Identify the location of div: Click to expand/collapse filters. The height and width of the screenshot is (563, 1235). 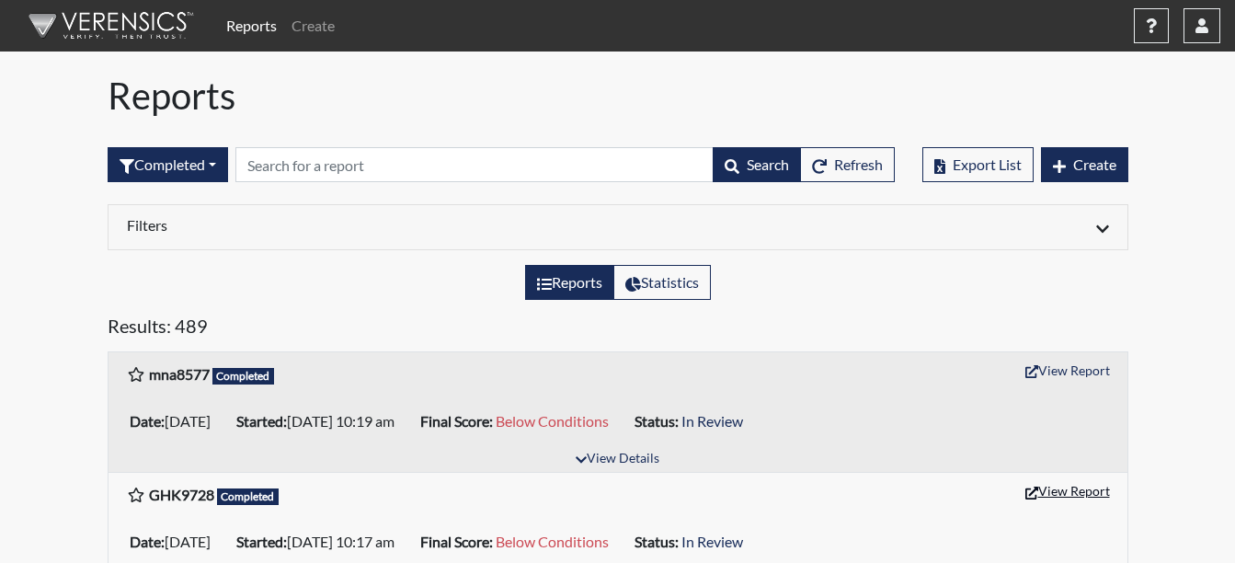
(618, 227).